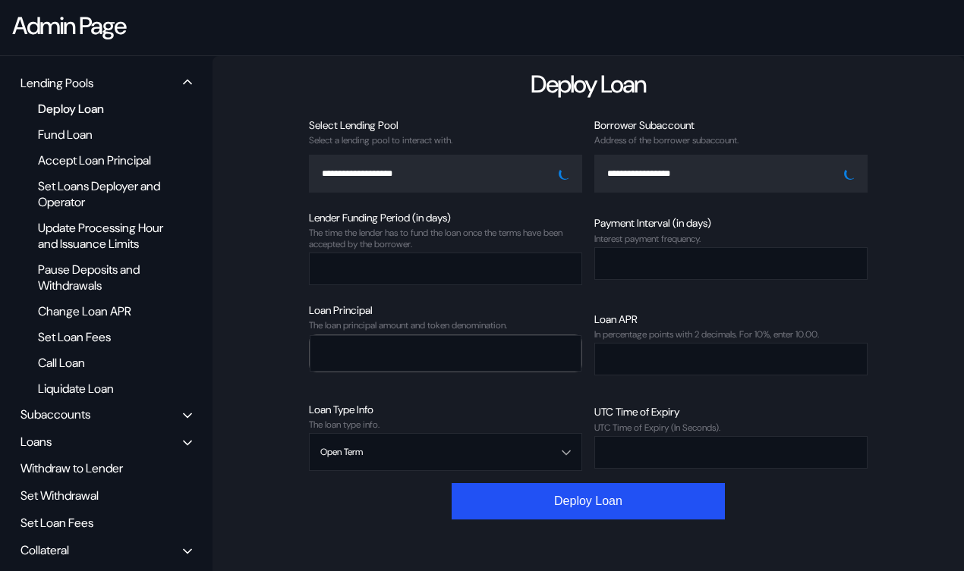  Describe the element at coordinates (445, 140) in the screenshot. I see `div: Select a lending pool to interact with.` at that location.